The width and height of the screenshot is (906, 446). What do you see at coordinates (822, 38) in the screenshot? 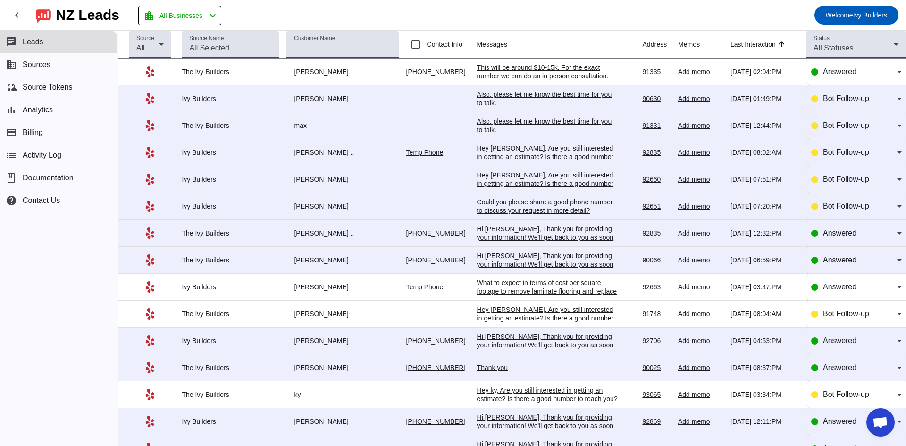
I see `mat-label: Status` at bounding box center [822, 38].